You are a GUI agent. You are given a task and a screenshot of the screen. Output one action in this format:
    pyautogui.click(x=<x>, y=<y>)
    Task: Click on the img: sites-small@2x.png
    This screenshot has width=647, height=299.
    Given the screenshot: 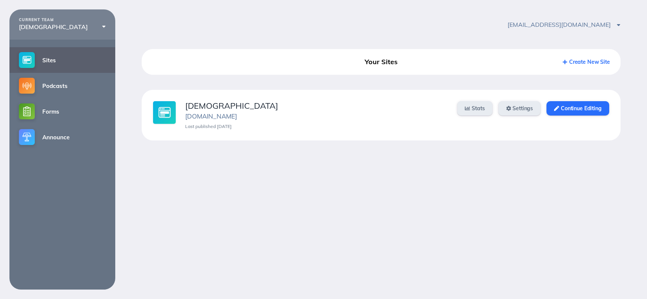 What is the action you would take?
    pyautogui.click(x=27, y=60)
    